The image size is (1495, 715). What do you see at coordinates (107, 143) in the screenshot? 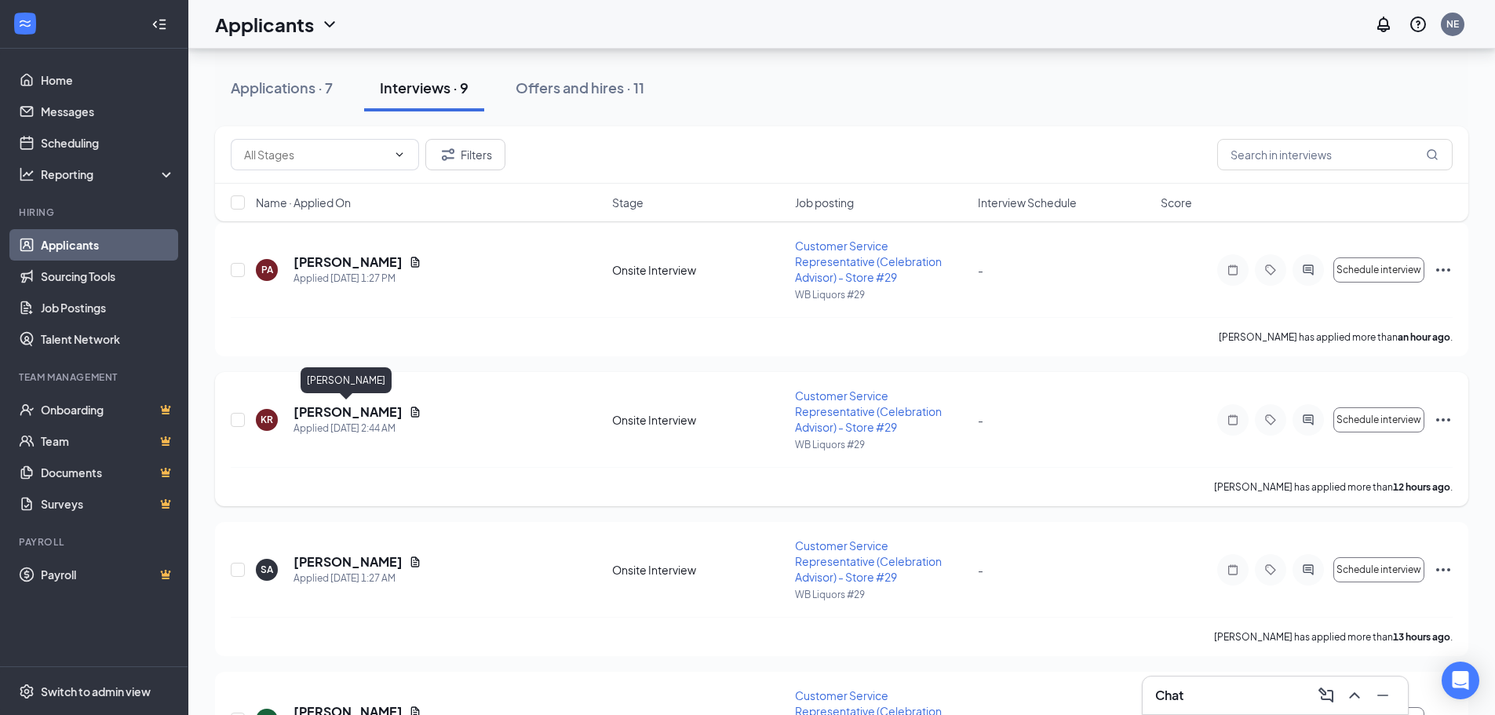
I see `a: Scheduling` at bounding box center [107, 143].